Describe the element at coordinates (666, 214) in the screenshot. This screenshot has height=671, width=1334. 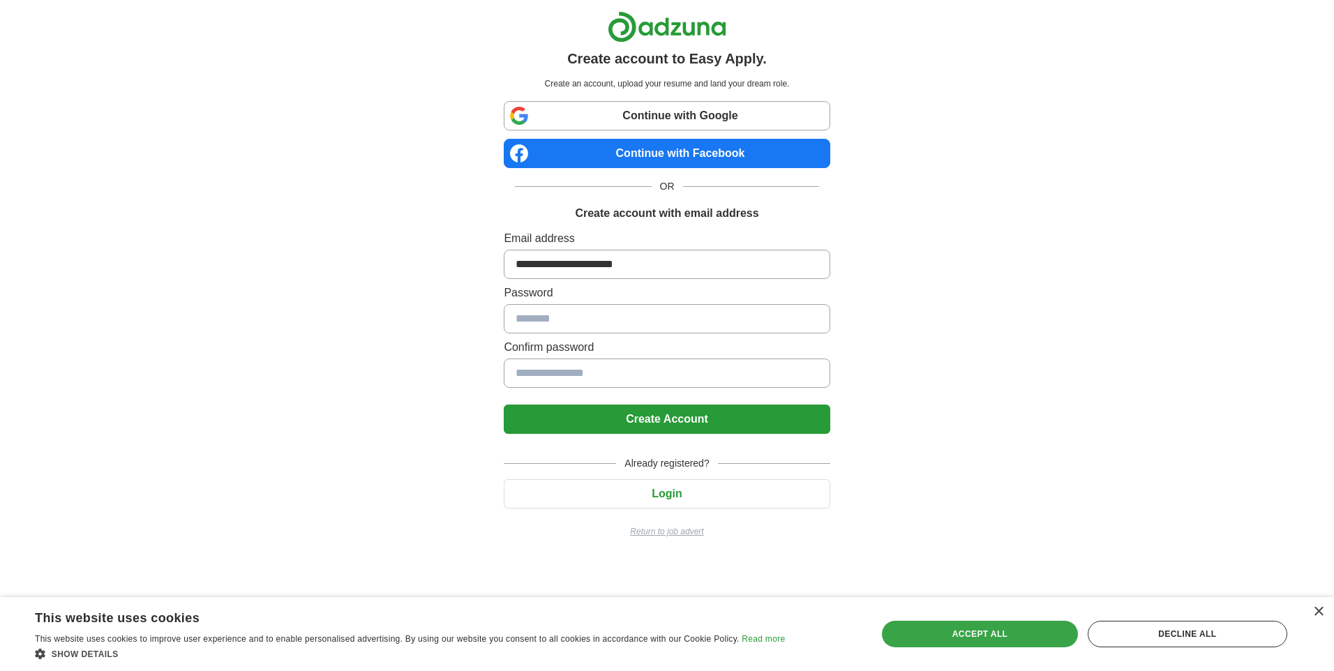
I see `h1: Create account with email address` at that location.